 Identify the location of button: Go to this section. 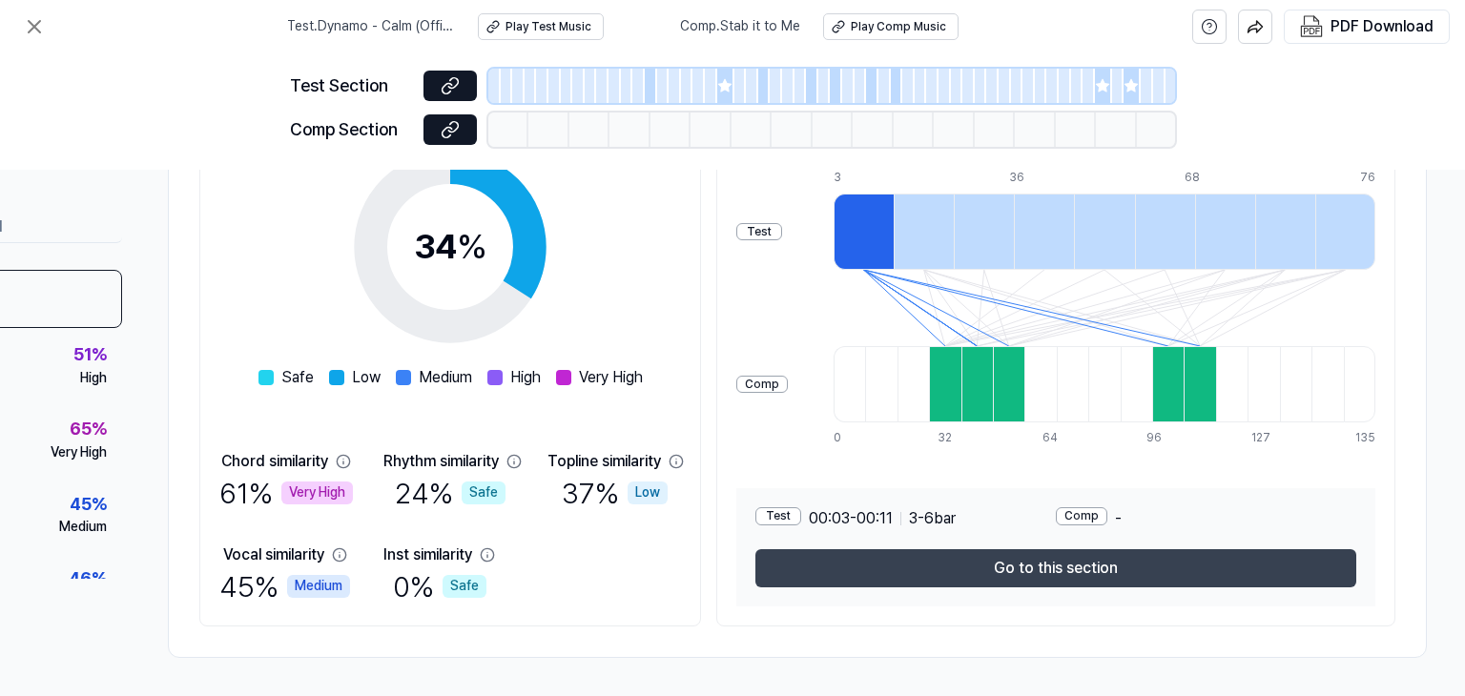
(1056, 568).